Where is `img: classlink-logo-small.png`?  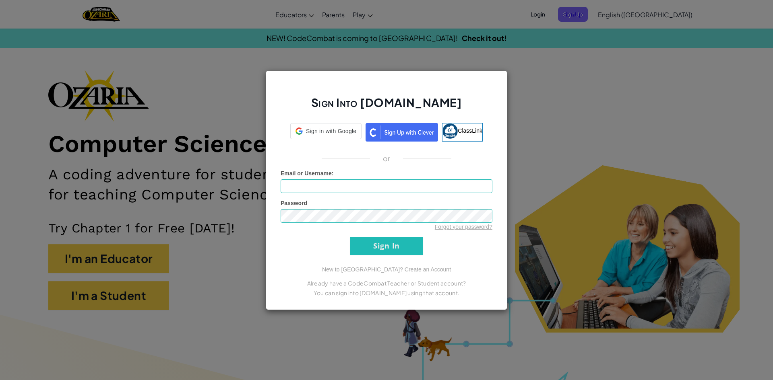
img: classlink-logo-small.png is located at coordinates (450, 131).